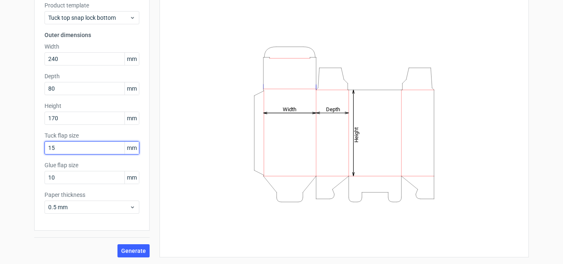  I want to click on label: Tuck flap size, so click(92, 136).